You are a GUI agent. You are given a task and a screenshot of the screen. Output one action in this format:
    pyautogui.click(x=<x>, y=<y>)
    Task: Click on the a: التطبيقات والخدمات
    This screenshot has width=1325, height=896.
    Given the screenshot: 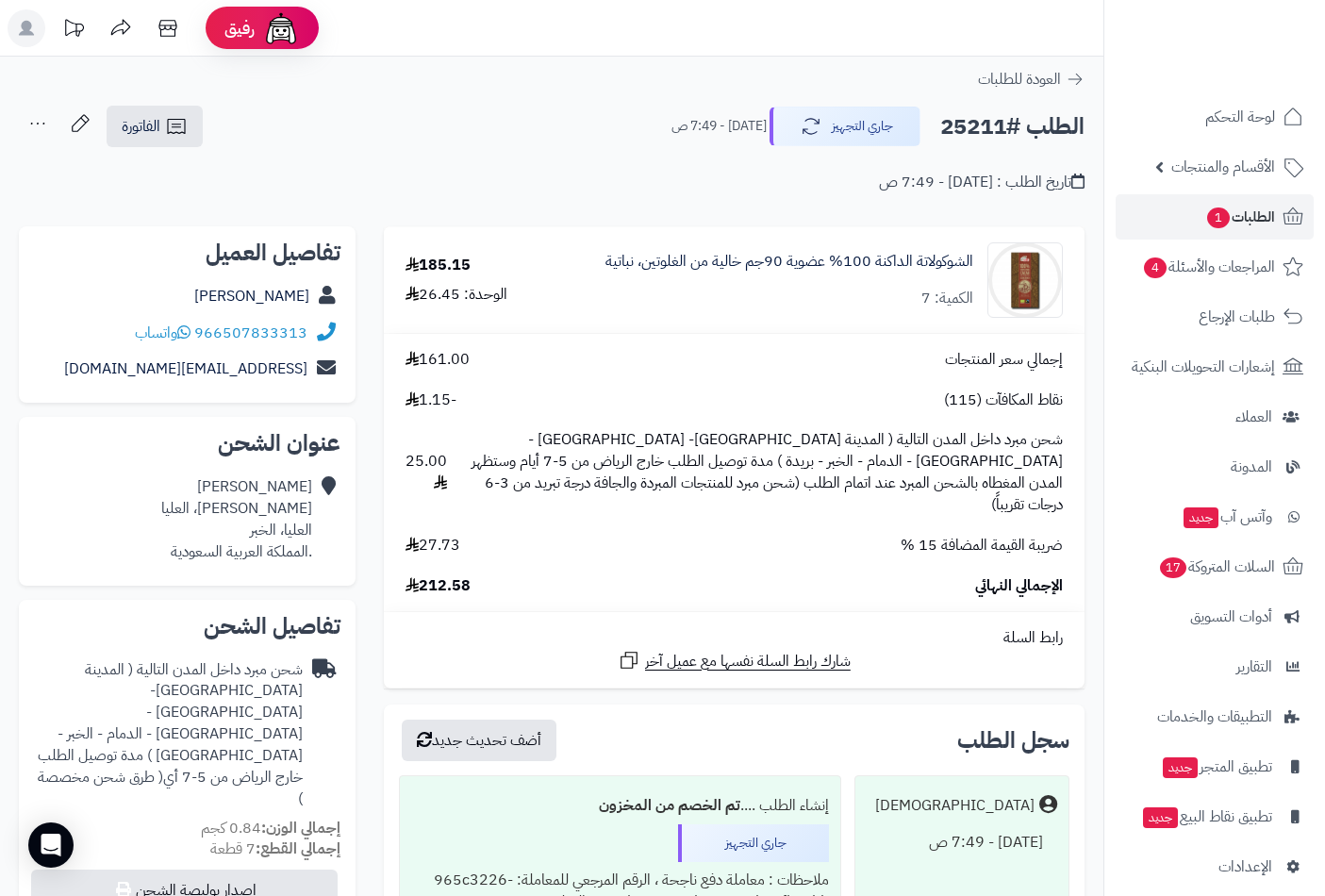 What is the action you would take?
    pyautogui.click(x=1214, y=717)
    